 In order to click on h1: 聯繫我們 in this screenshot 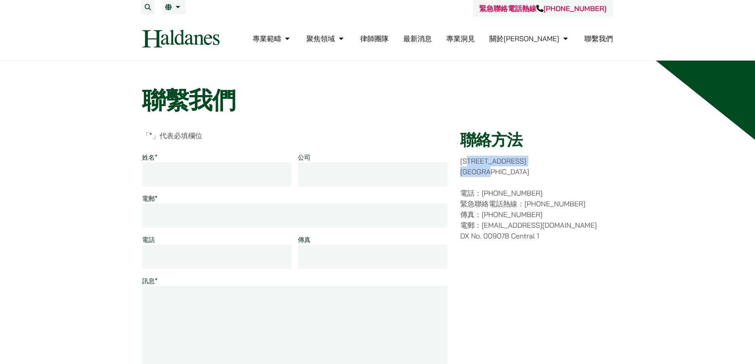, I will do `click(378, 100)`.